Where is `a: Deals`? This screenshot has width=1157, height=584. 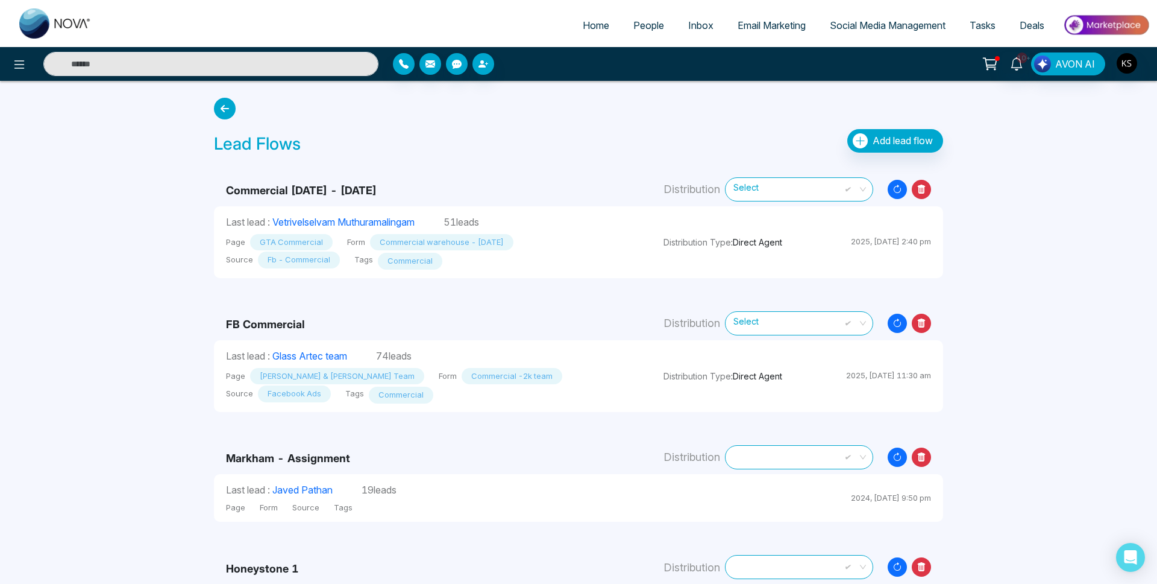
a: Deals is located at coordinates (1032, 25).